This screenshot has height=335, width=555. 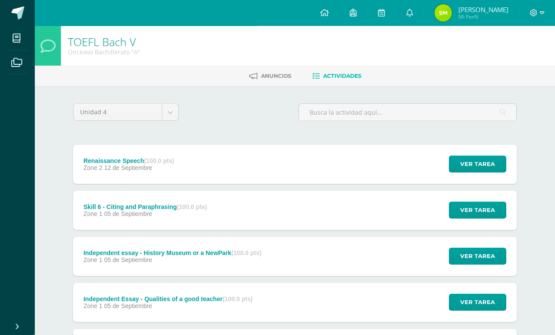 What do you see at coordinates (128, 168) in the screenshot?
I see `span: 12 de Septiembre` at bounding box center [128, 168].